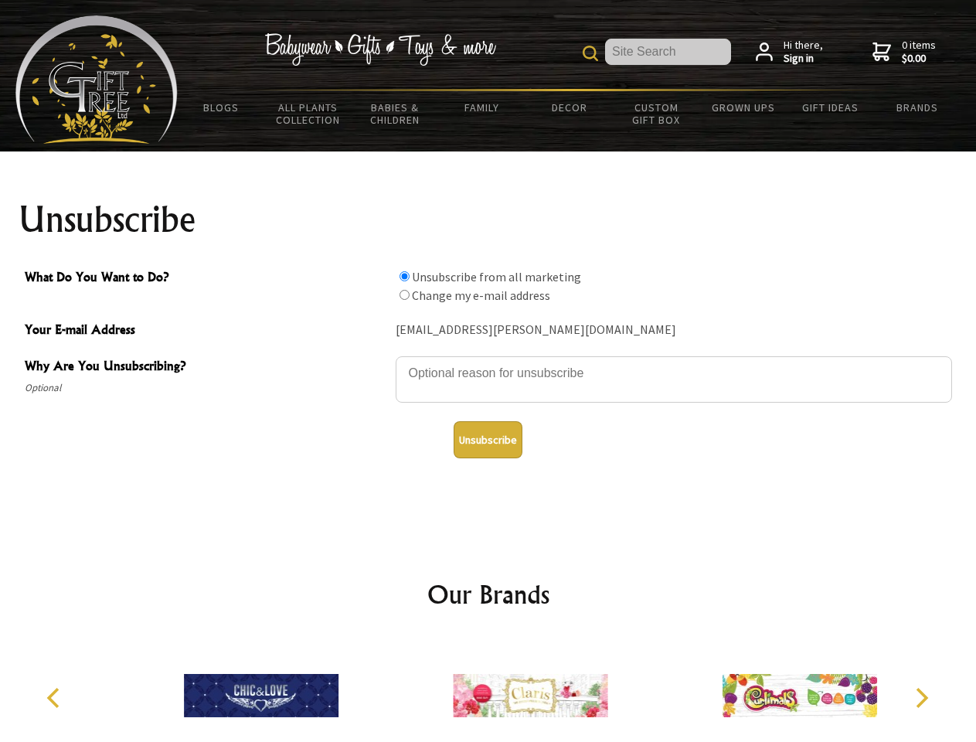 The image size is (976, 742). Describe the element at coordinates (496, 277) in the screenshot. I see `label: Unsubscribe from all marketing` at that location.